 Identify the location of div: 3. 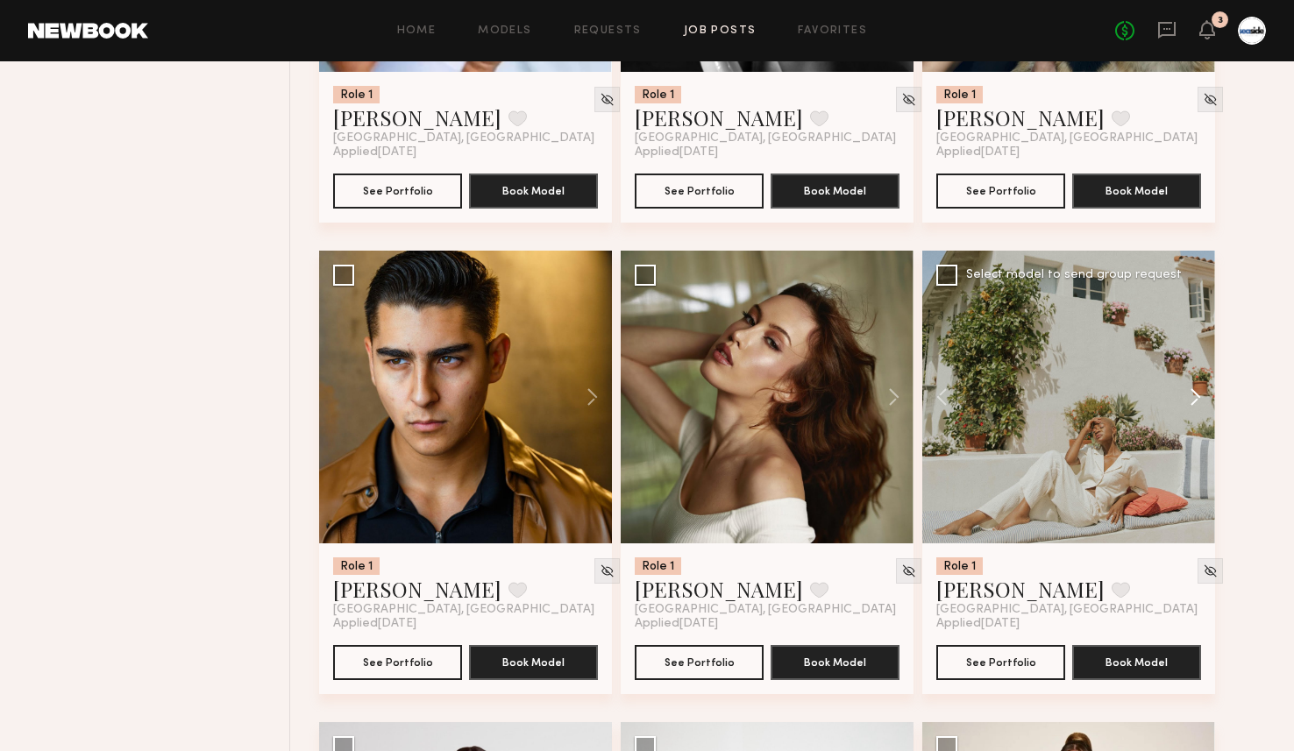
(1220, 20).